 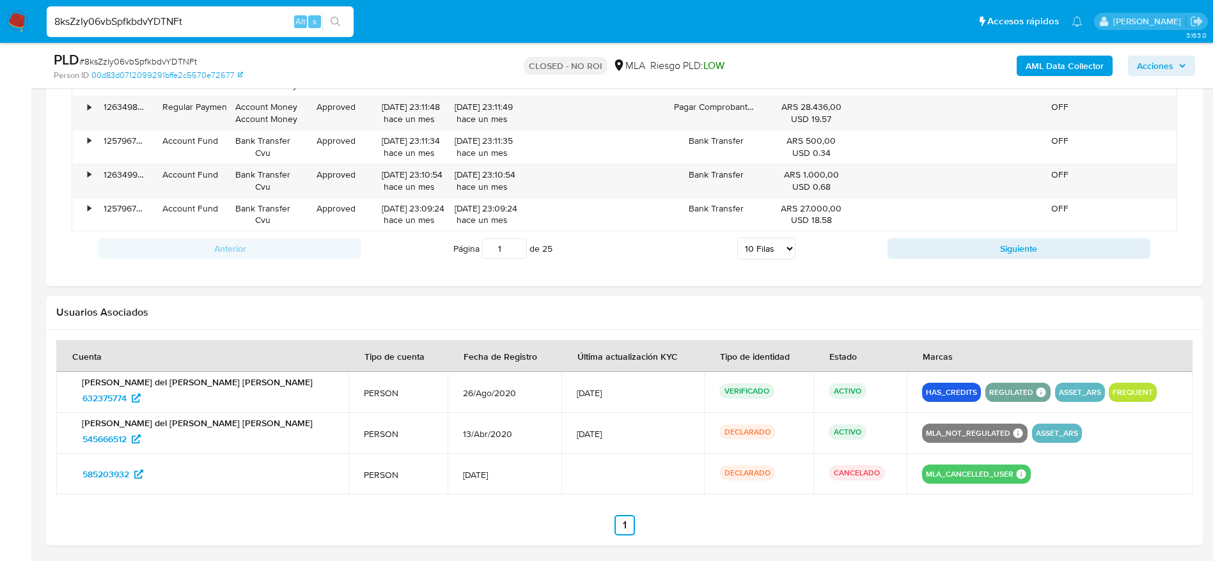 What do you see at coordinates (301, 21) in the screenshot?
I see `span: Alt` at bounding box center [301, 21].